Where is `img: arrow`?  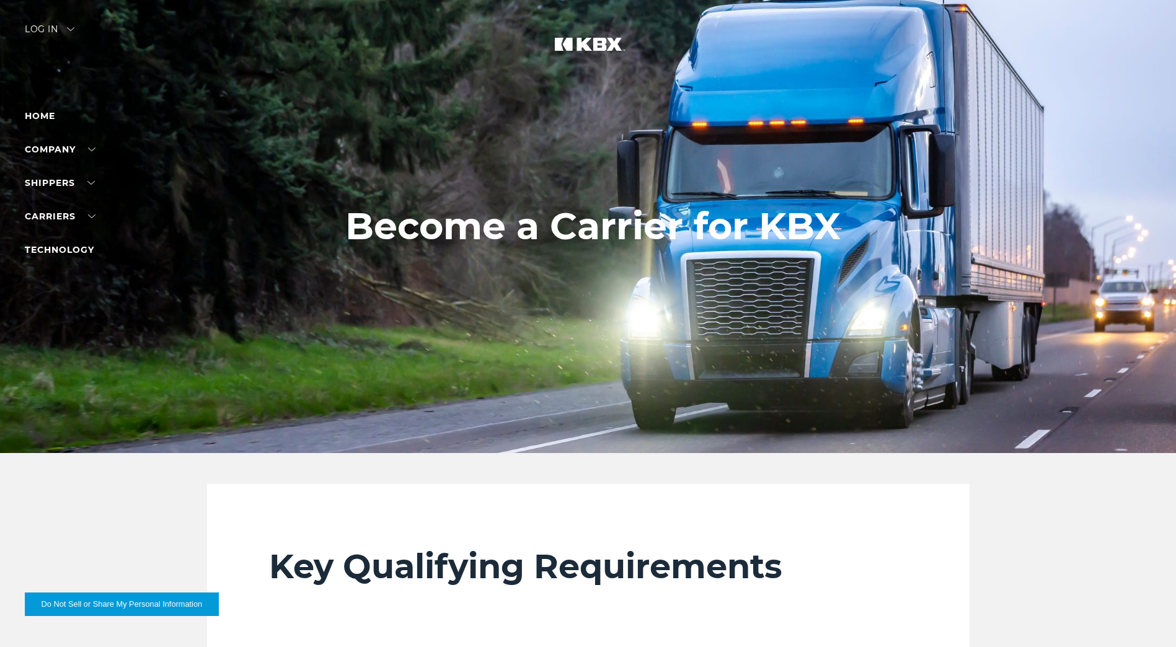
img: arrow is located at coordinates (71, 29).